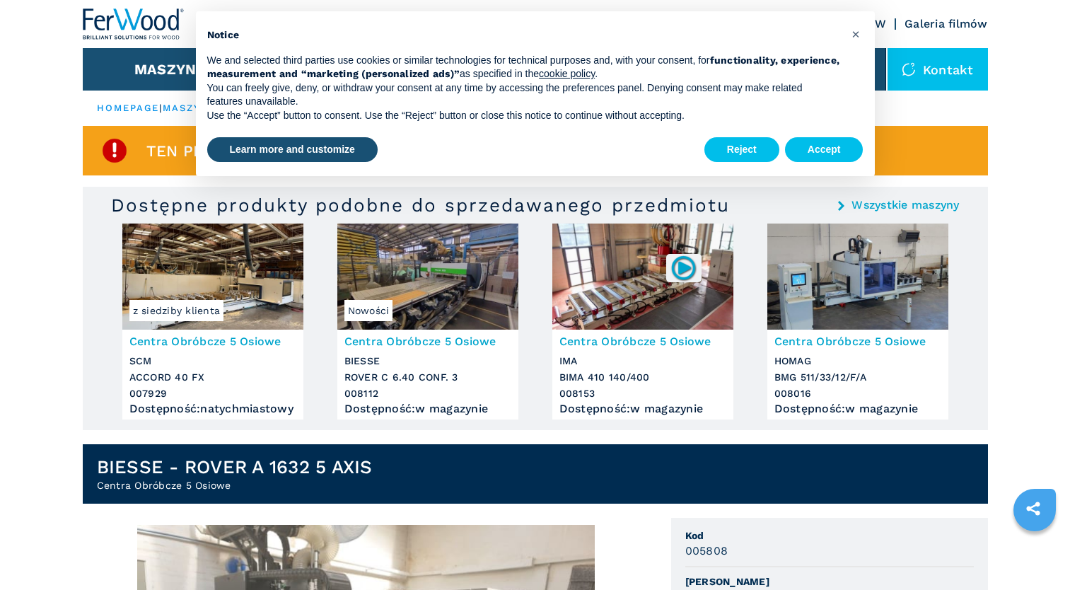 The image size is (1070, 590). Describe the element at coordinates (643, 276) in the screenshot. I see `img: Centra Obróbcze 5 Osiowe IMA BIMA 410 140/400` at that location.